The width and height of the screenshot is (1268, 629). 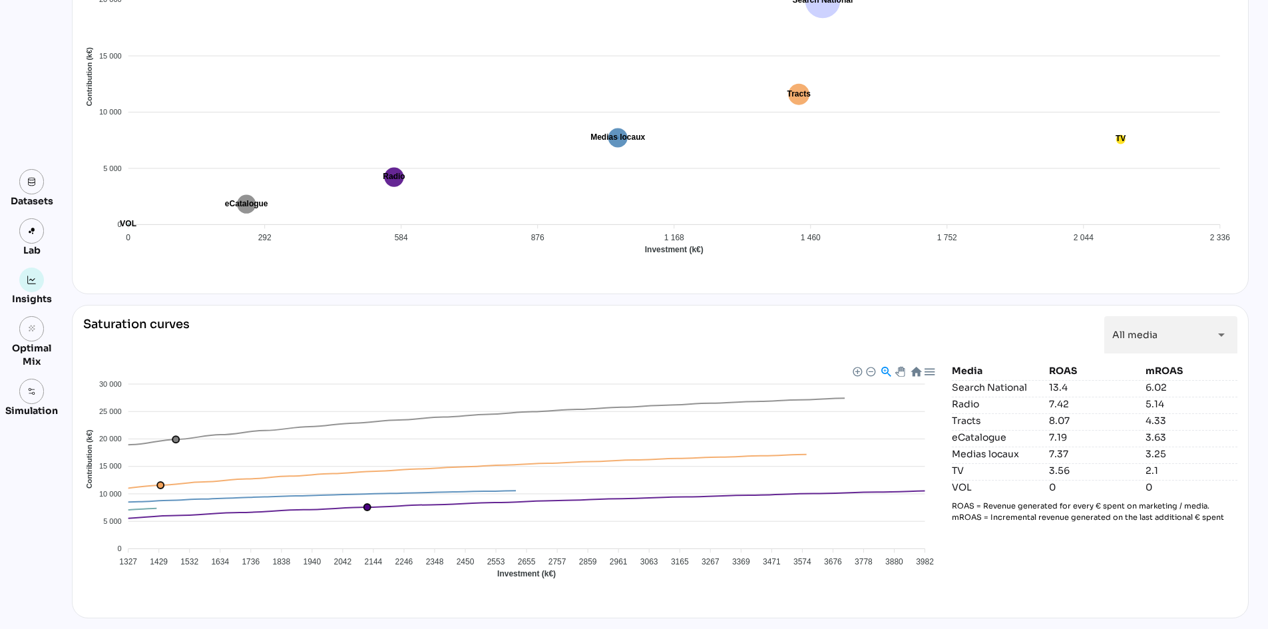 I want to click on div: 3.63, so click(x=1192, y=437).